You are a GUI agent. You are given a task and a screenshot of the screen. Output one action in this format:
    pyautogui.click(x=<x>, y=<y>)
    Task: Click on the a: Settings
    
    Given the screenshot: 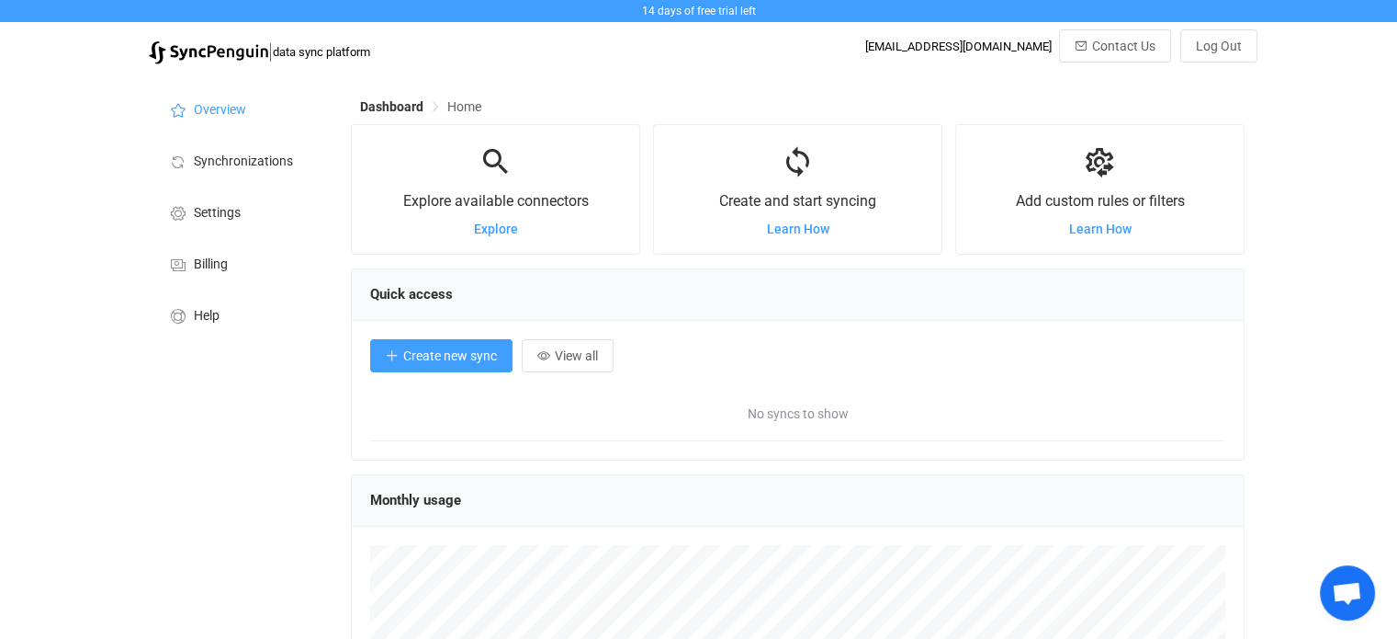 What is the action you would take?
    pyautogui.click(x=241, y=211)
    